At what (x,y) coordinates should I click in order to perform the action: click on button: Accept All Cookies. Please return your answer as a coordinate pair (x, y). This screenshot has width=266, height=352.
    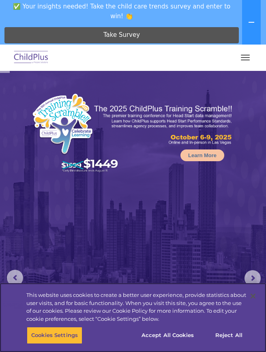
    Looking at the image, I should click on (167, 335).